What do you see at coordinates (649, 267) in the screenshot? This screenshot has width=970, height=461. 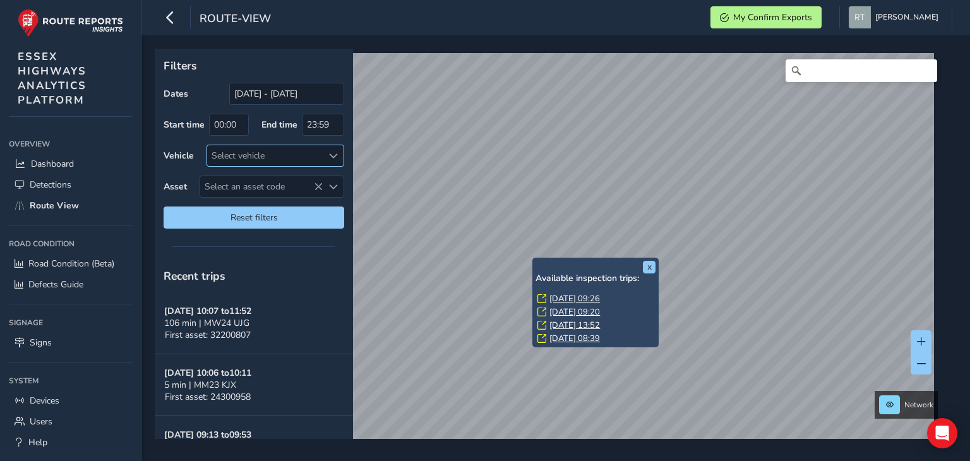 I see `button: x` at bounding box center [649, 267].